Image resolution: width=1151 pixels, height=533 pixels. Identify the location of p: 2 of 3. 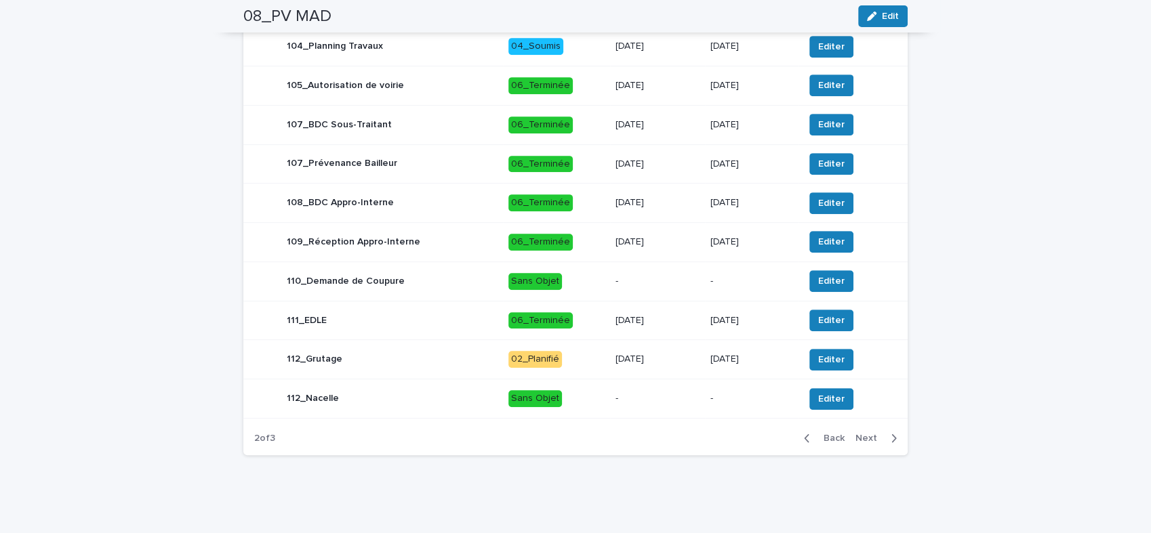
(264, 439).